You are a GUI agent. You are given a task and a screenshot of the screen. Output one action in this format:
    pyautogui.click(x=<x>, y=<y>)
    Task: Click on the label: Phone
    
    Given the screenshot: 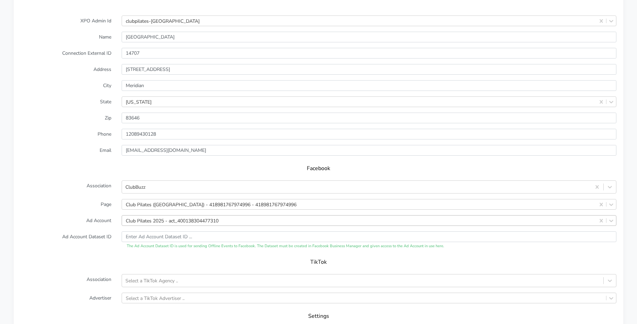 What is the action you would take?
    pyautogui.click(x=66, y=134)
    